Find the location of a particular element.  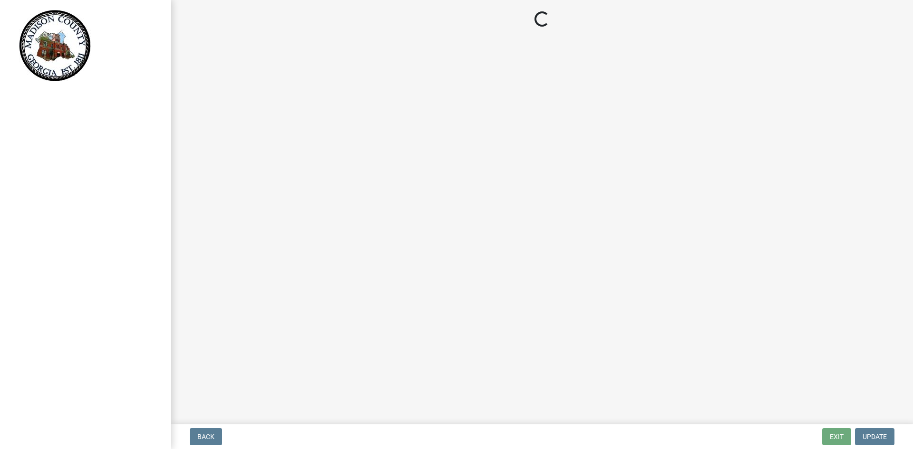

span: Back is located at coordinates (206, 437).